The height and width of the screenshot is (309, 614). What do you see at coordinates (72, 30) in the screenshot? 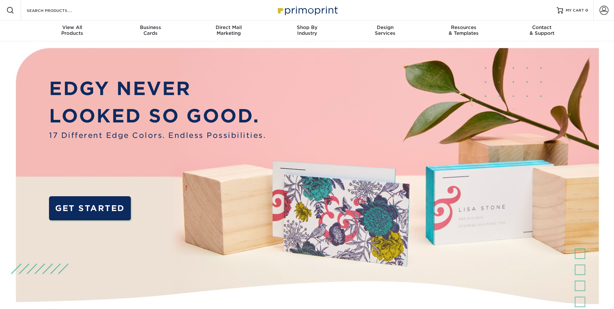
I see `div: Products` at bounding box center [72, 30].